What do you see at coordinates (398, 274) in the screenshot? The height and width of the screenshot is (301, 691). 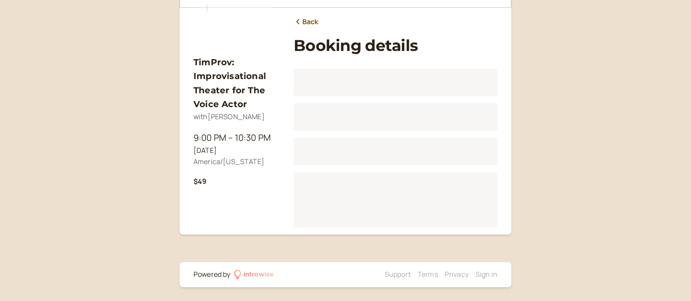 I see `a: Support` at bounding box center [398, 274].